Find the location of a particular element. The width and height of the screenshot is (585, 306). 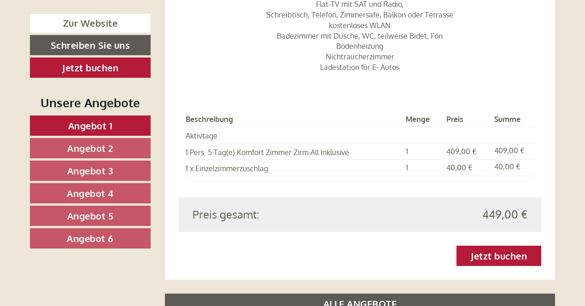

th: Summe is located at coordinates (512, 119).